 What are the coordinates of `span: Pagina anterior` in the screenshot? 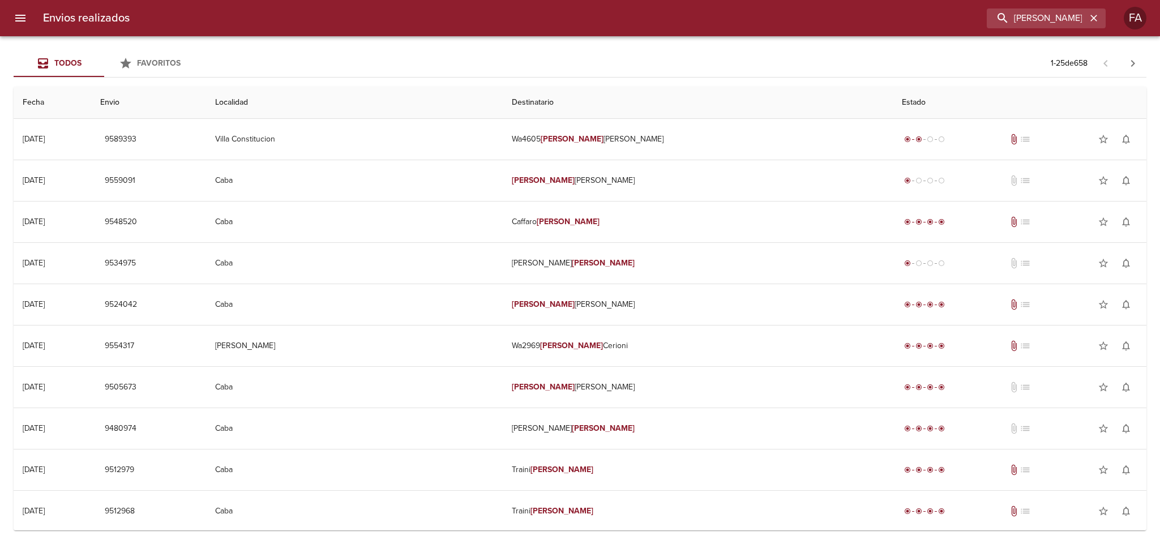 It's located at (1106, 63).